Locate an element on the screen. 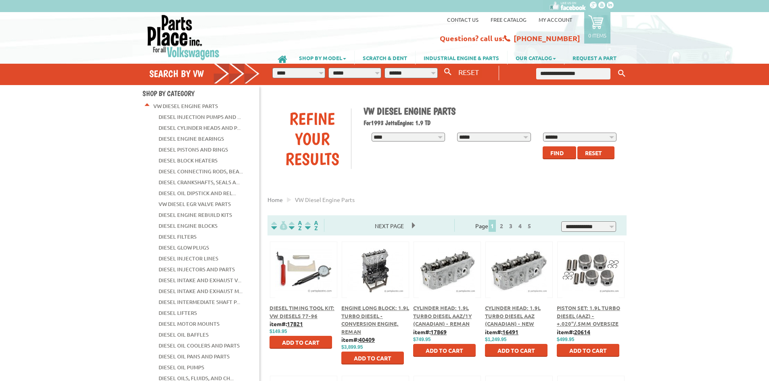 This screenshot has width=769, height=381. span: Piston Set: 1.9L Turbo Diesel (AAZ) - +.020"/.5mm Oversize is located at coordinates (588, 316).